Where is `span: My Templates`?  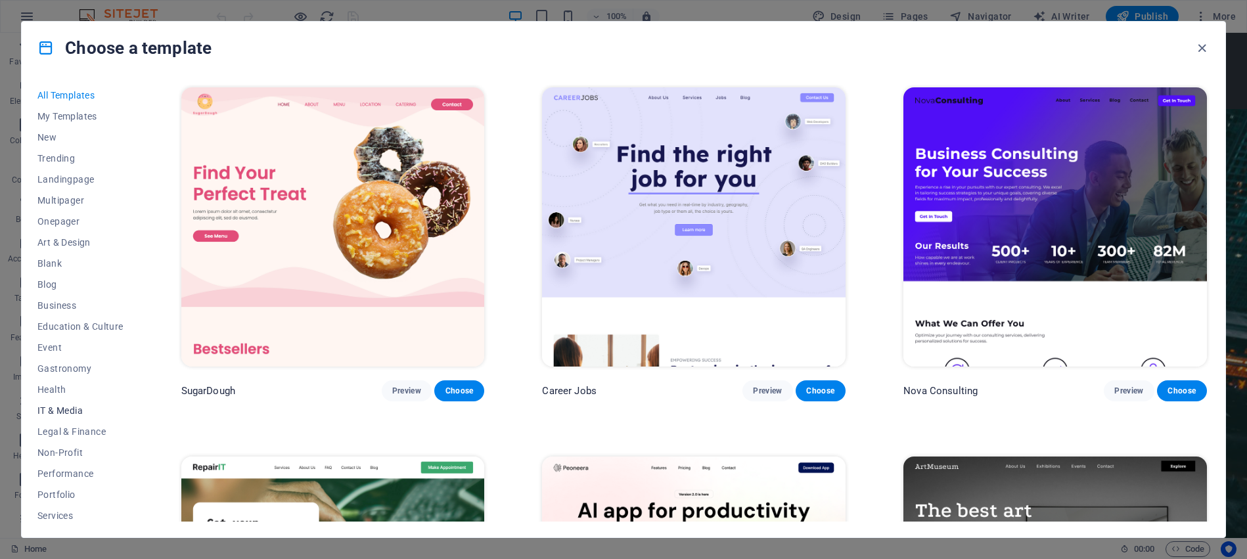
span: My Templates is located at coordinates (80, 116).